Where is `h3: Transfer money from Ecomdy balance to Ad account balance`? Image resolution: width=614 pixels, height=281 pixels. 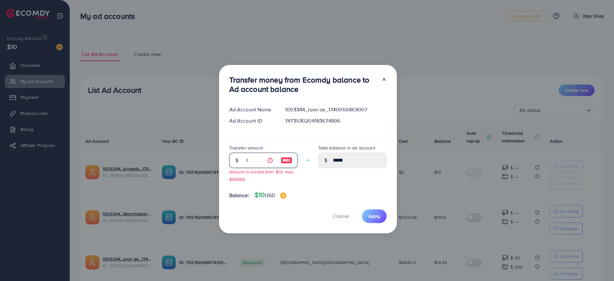 h3: Transfer money from Ecomdy balance to Ad account balance is located at coordinates (303, 84).